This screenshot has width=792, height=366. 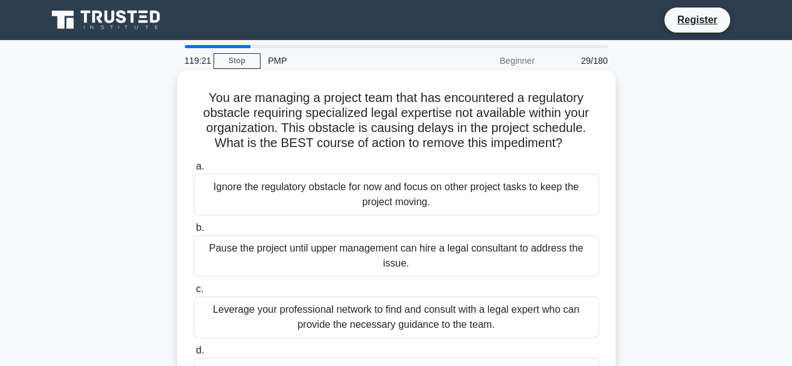 I want to click on span: b., so click(x=200, y=227).